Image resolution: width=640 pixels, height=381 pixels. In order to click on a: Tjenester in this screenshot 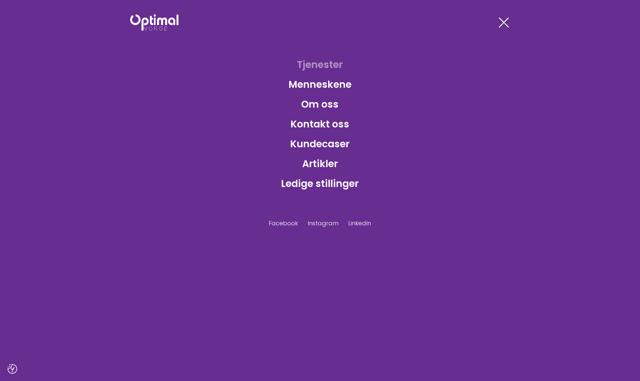, I will do `click(320, 64)`.